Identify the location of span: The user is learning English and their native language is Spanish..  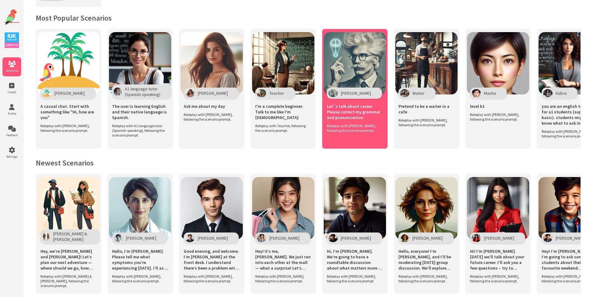
(140, 112).